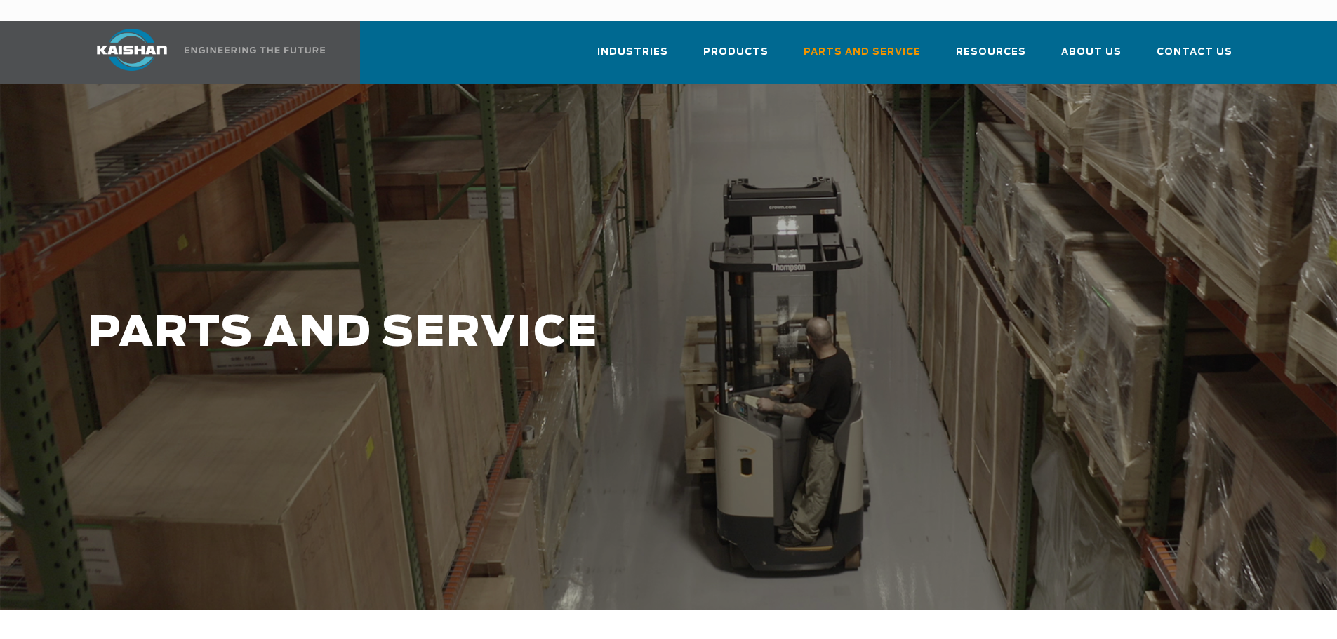  What do you see at coordinates (632, 58) in the screenshot?
I see `a: Industries` at bounding box center [632, 58].